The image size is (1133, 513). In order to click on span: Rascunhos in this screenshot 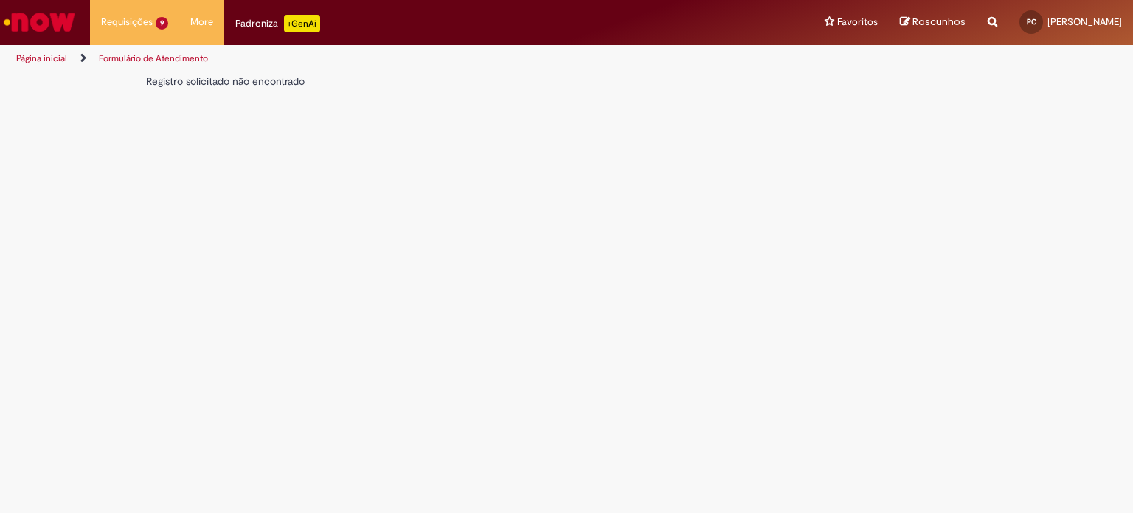, I will do `click(939, 21)`.